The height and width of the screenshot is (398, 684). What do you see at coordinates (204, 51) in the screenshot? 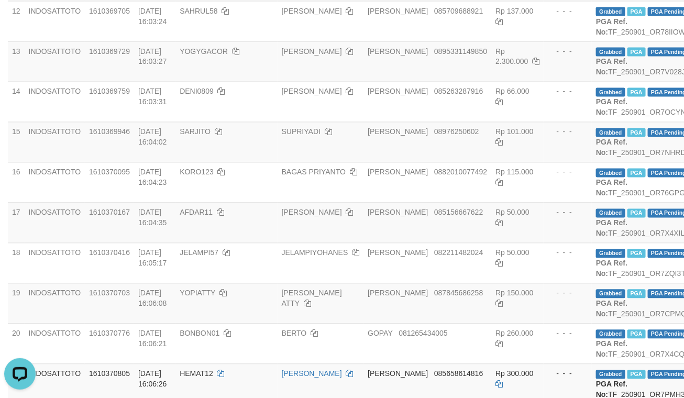
I see `span: YOGYGACOR` at bounding box center [204, 51].